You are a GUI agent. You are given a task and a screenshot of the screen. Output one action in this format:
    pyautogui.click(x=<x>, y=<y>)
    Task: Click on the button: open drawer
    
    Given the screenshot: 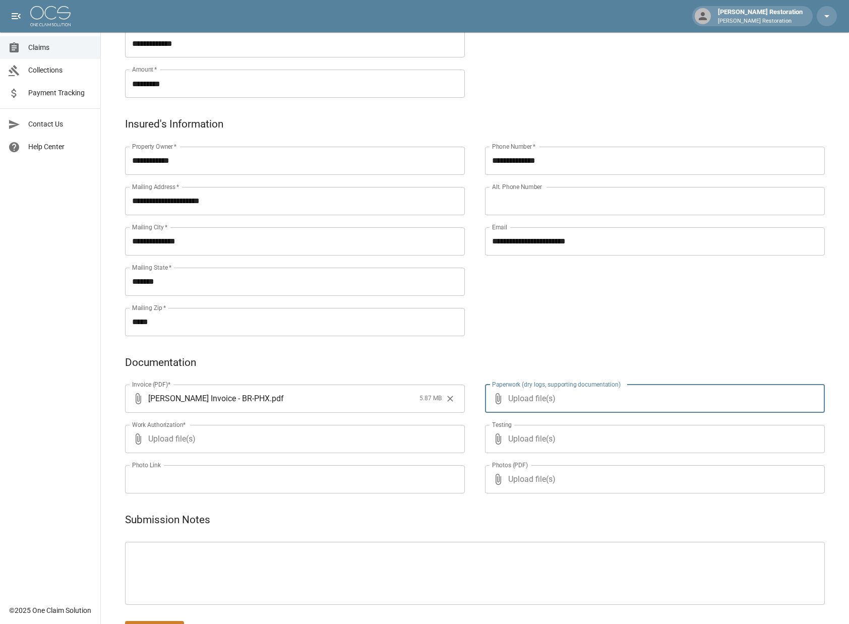 What is the action you would take?
    pyautogui.click(x=16, y=16)
    